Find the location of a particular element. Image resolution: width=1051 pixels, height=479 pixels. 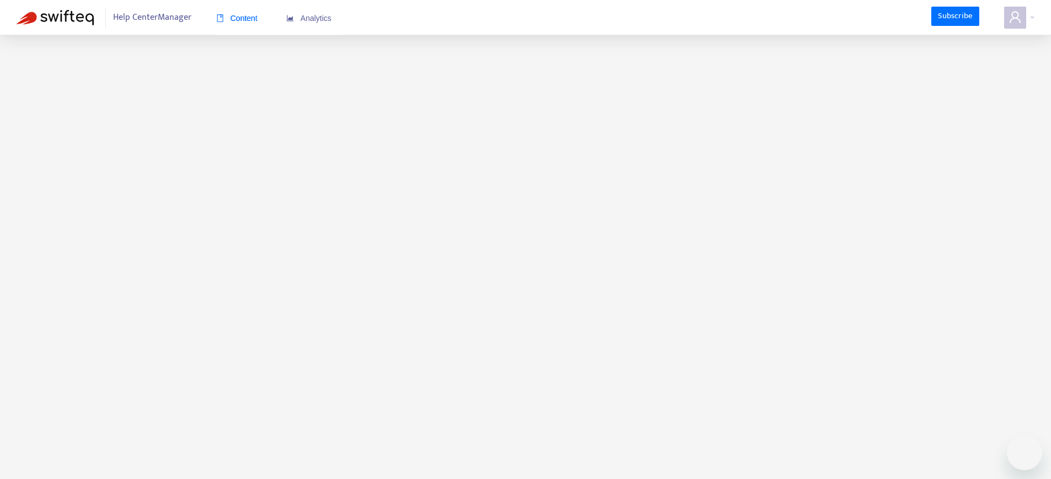

span: Help Center Manager is located at coordinates (152, 18).